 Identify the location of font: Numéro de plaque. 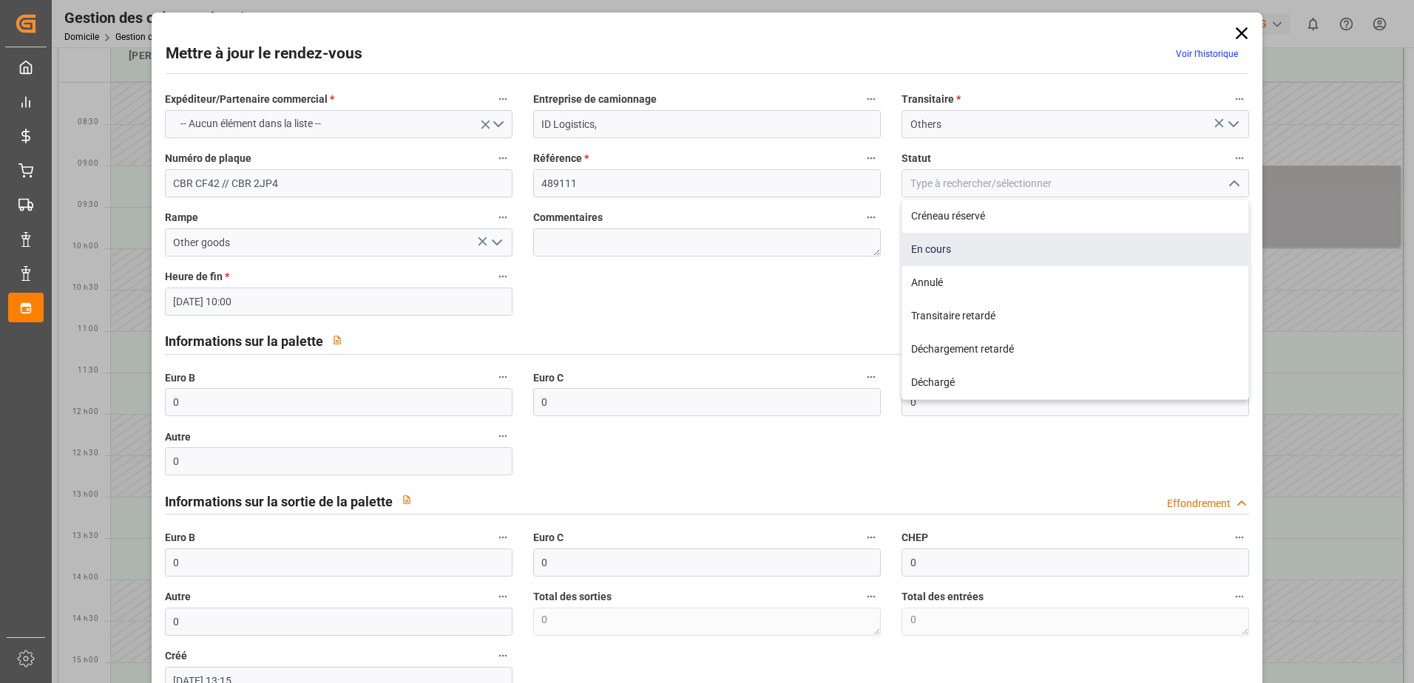
(208, 158).